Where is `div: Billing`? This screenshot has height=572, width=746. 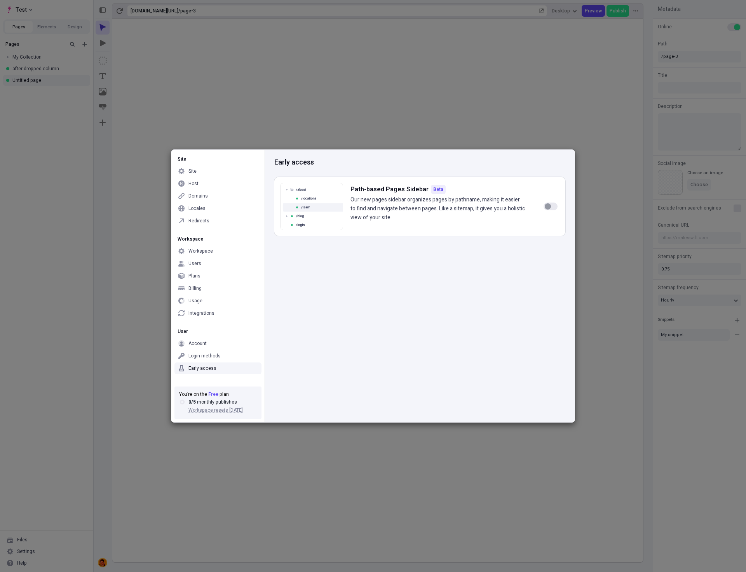
div: Billing is located at coordinates (195, 289).